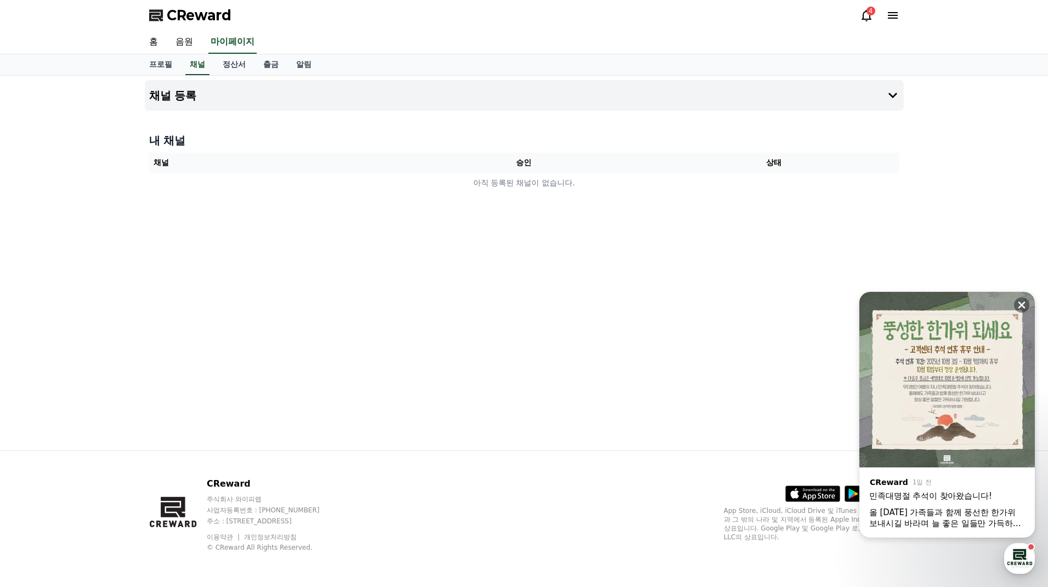 This screenshot has width=1048, height=587. I want to click on a: 채널, so click(197, 65).